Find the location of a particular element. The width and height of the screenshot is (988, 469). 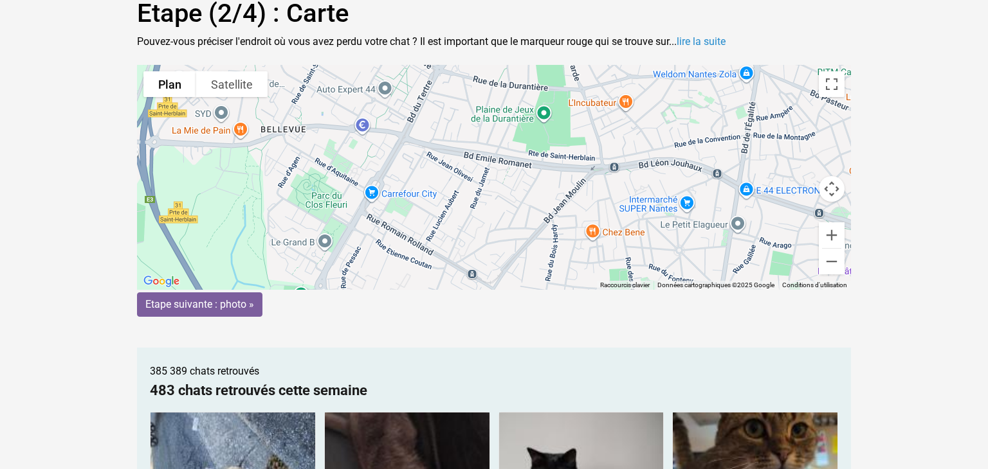

button: Afficher les images satellite is located at coordinates (232, 84).